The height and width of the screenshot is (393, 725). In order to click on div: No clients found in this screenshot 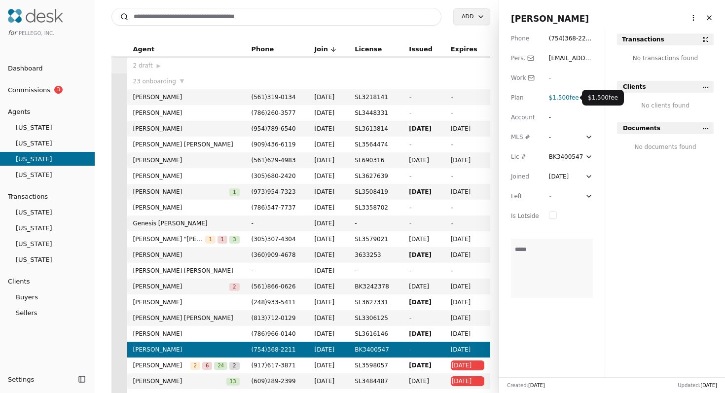, I will do `click(665, 106)`.